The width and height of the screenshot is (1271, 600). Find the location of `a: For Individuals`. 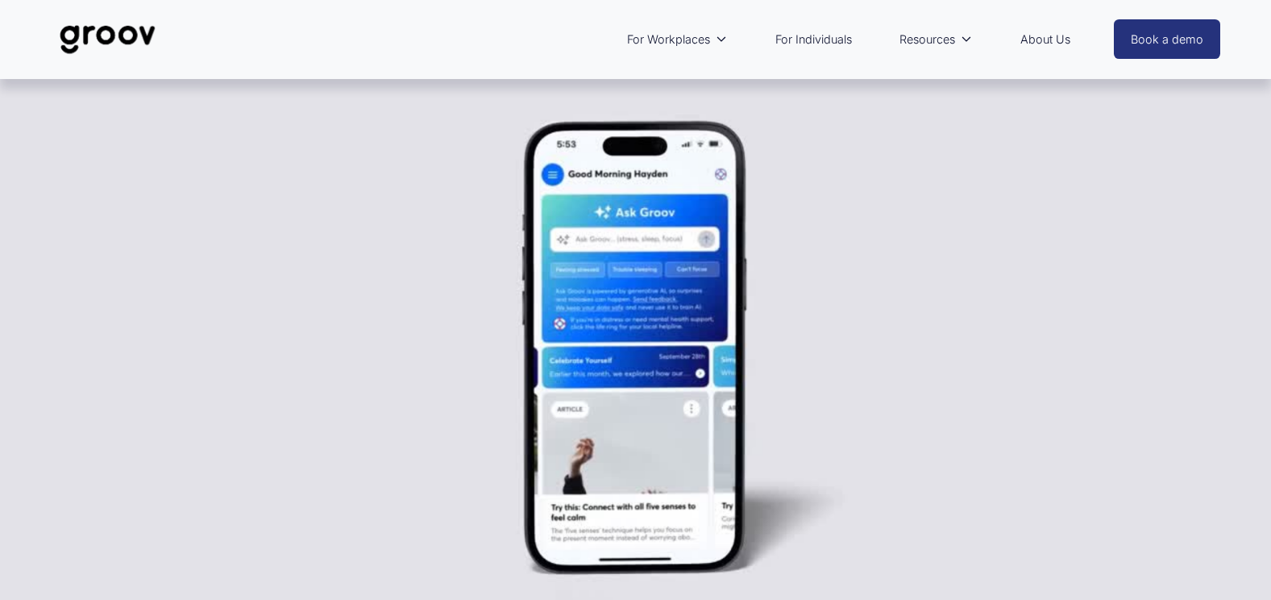

a: For Individuals is located at coordinates (813, 39).